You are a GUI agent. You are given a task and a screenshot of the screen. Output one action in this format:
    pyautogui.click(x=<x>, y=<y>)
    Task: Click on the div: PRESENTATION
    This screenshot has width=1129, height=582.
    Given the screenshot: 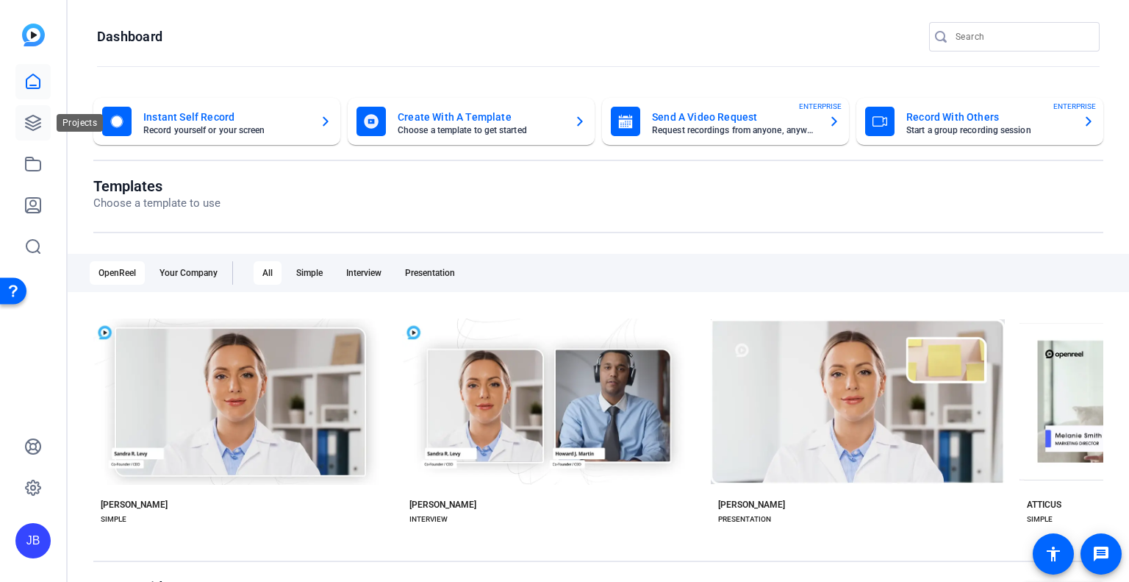 What is the action you would take?
    pyautogui.click(x=745, y=519)
    